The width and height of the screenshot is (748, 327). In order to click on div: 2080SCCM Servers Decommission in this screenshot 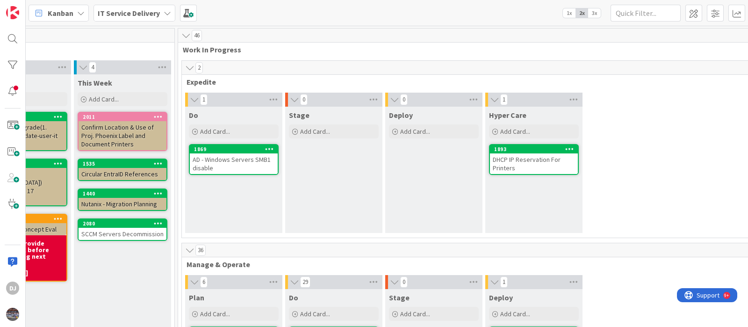, I will do `click(122, 229)`.